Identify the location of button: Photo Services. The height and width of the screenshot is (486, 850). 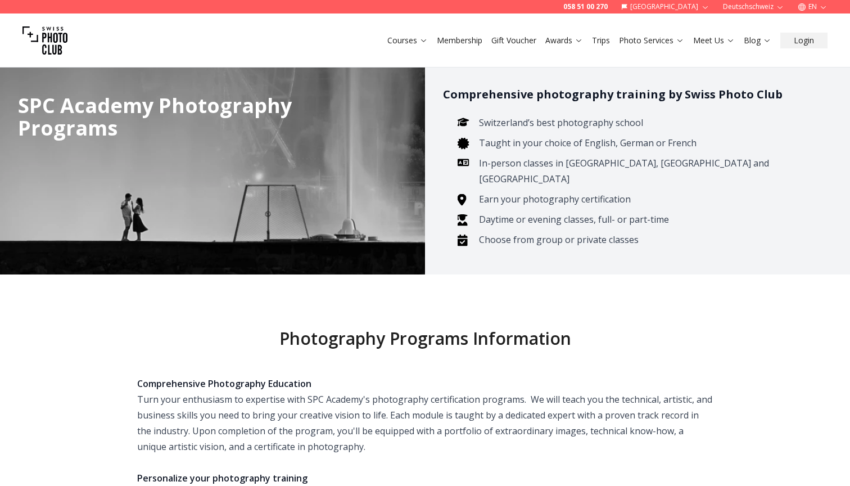
(652, 40).